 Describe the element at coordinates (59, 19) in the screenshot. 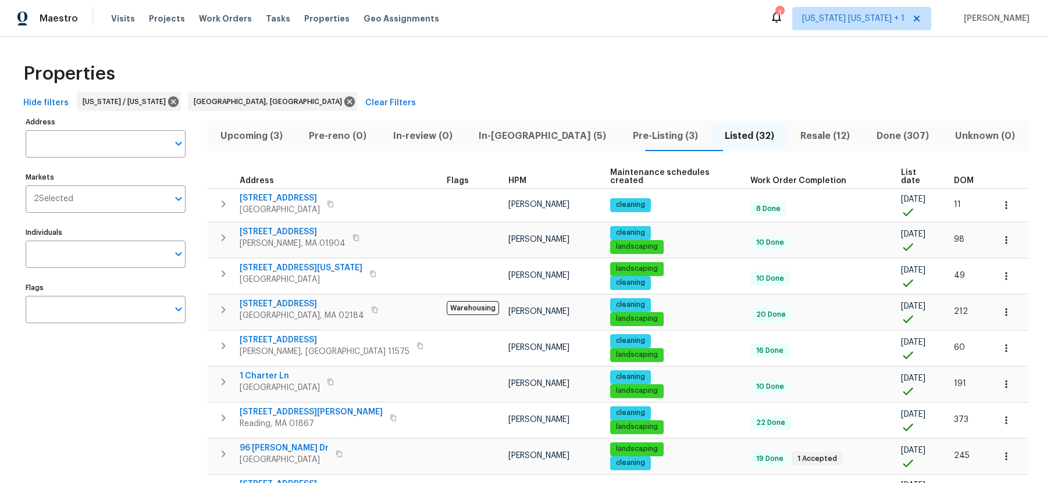

I see `span: Maestro` at that location.